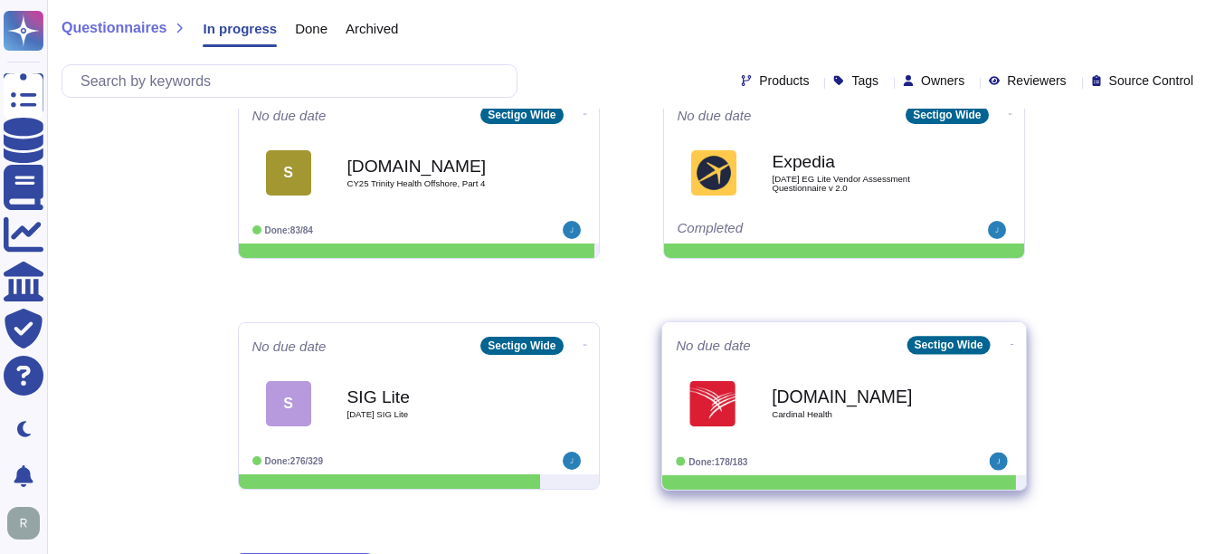 The height and width of the screenshot is (554, 1215). What do you see at coordinates (114, 28) in the screenshot?
I see `span: Questionnaires` at bounding box center [114, 28].